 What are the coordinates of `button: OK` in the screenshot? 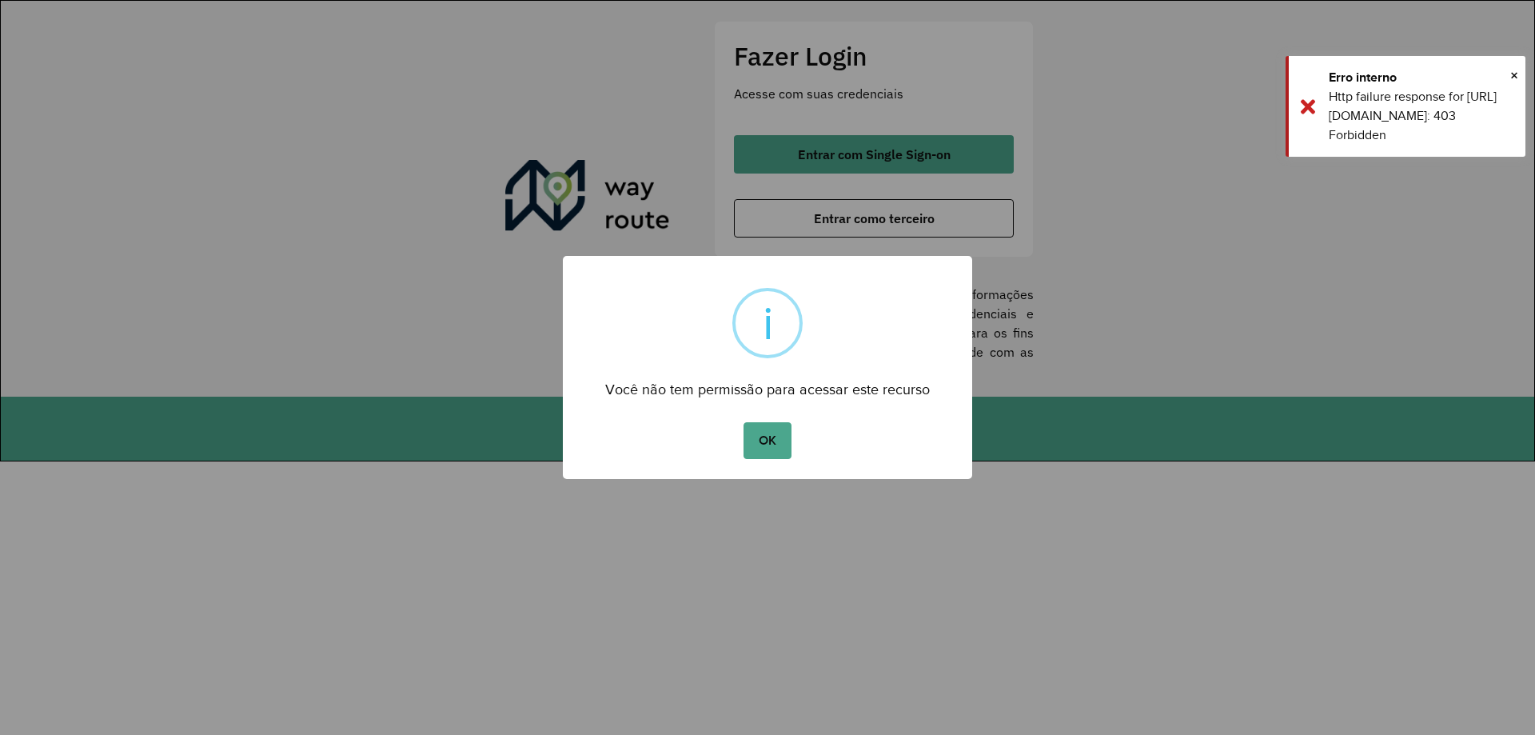 It's located at (767, 440).